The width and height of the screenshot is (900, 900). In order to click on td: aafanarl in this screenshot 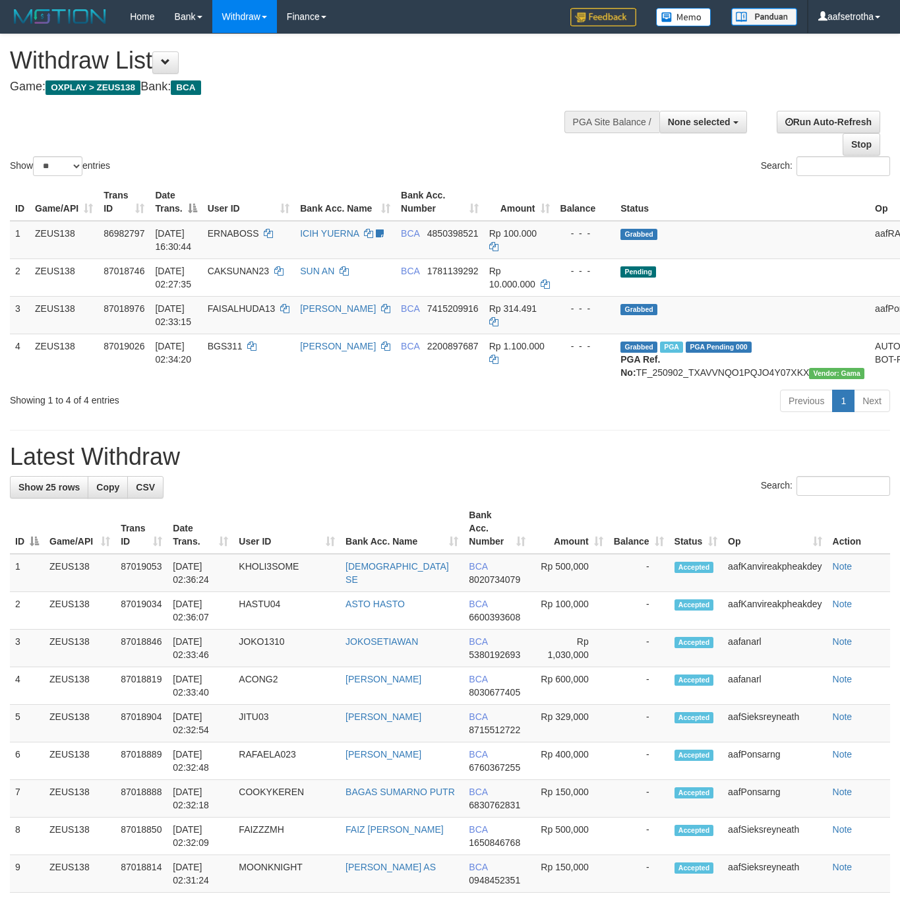, I will do `click(775, 686)`.